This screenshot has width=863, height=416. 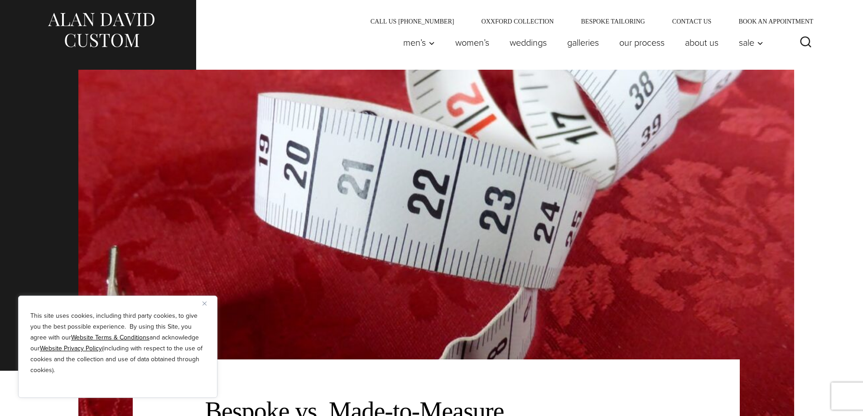 I want to click on a: About Us, so click(x=701, y=43).